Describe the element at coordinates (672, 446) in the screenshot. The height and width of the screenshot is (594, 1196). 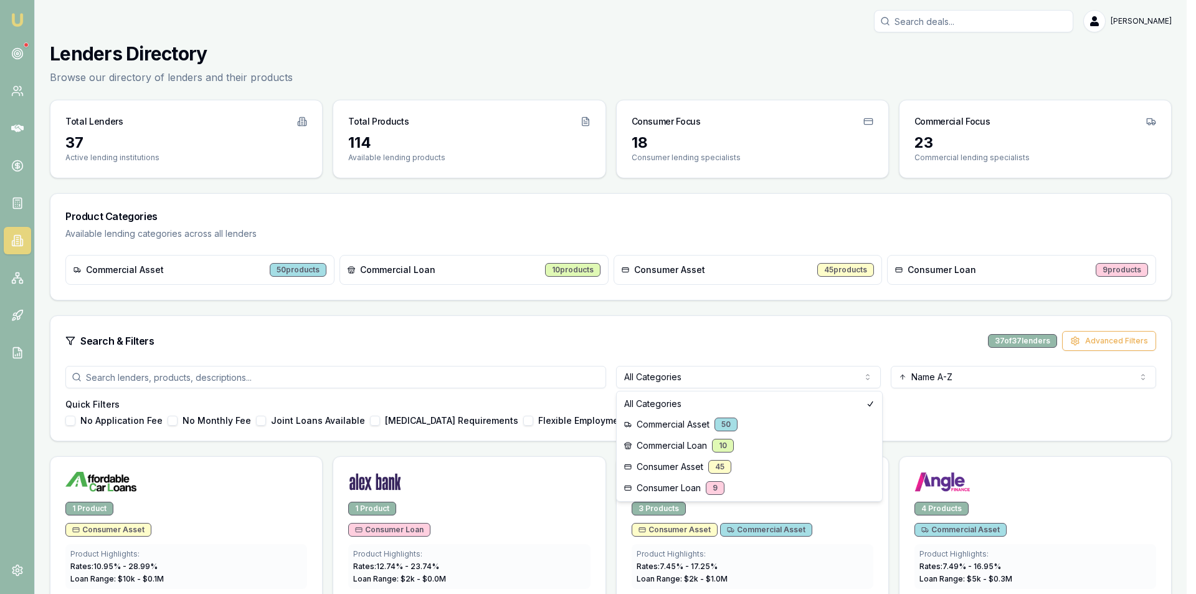
I see `span: Commercial Loan` at that location.